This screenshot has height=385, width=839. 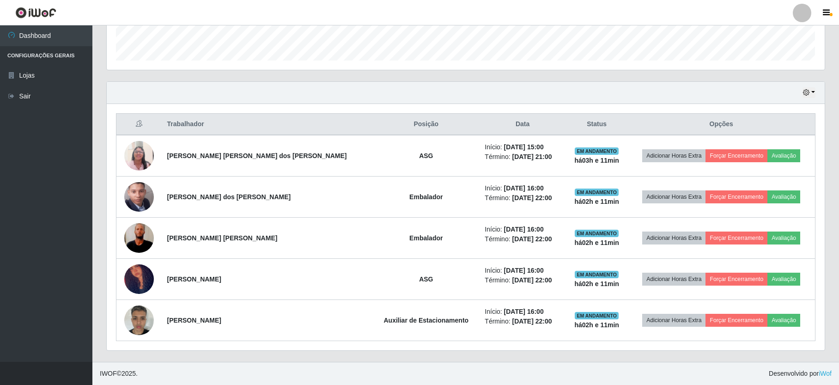 I want to click on th: Posição, so click(x=426, y=124).